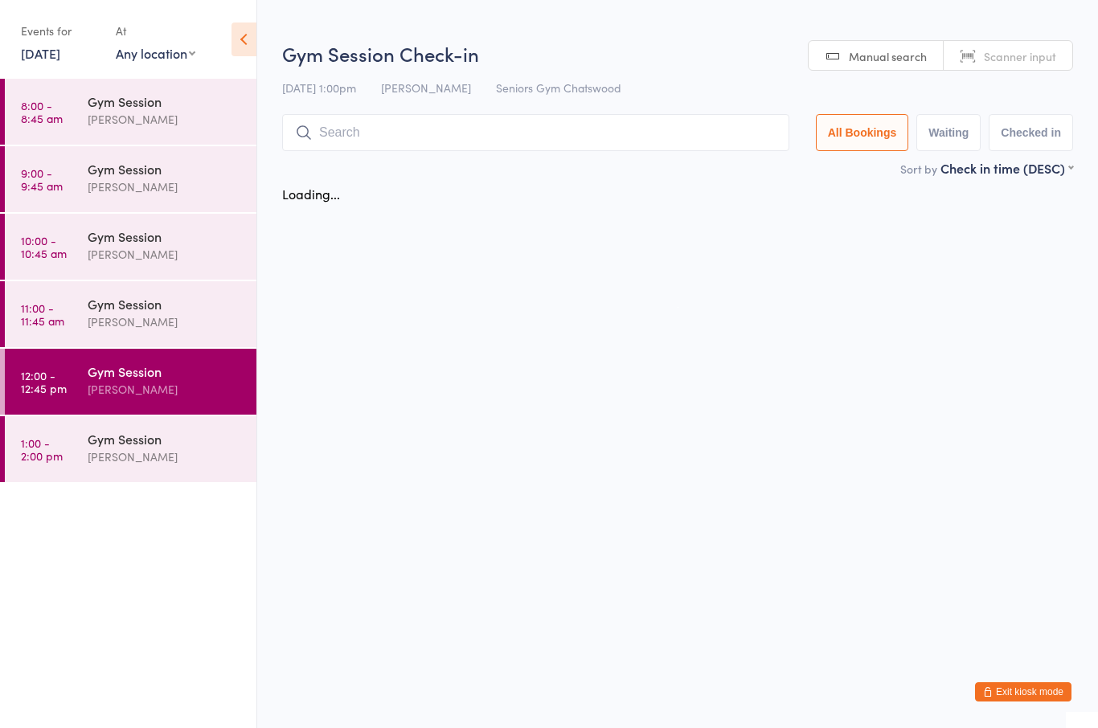  Describe the element at coordinates (1020, 56) in the screenshot. I see `span: Scanner input` at that location.